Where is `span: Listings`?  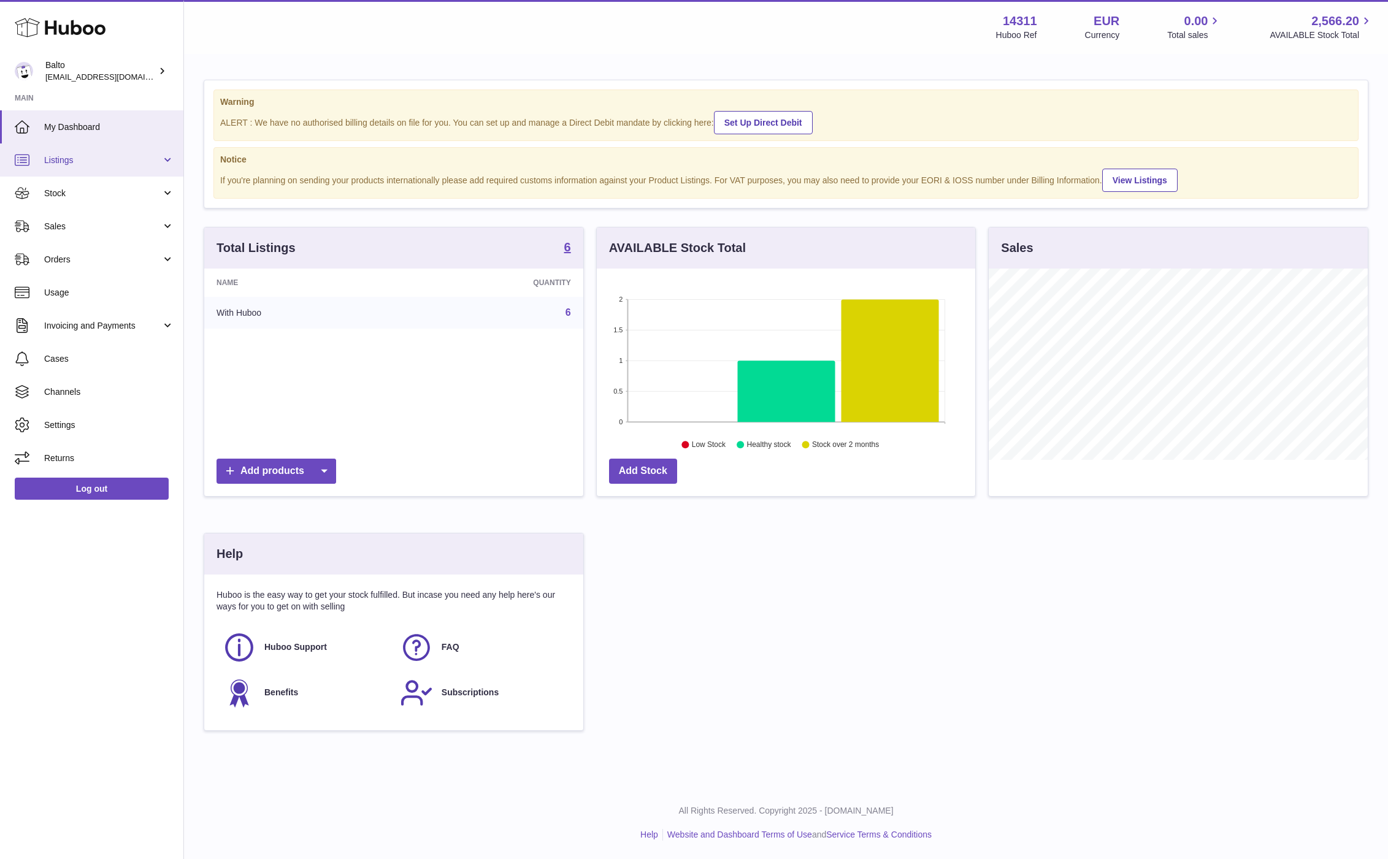 span: Listings is located at coordinates (102, 160).